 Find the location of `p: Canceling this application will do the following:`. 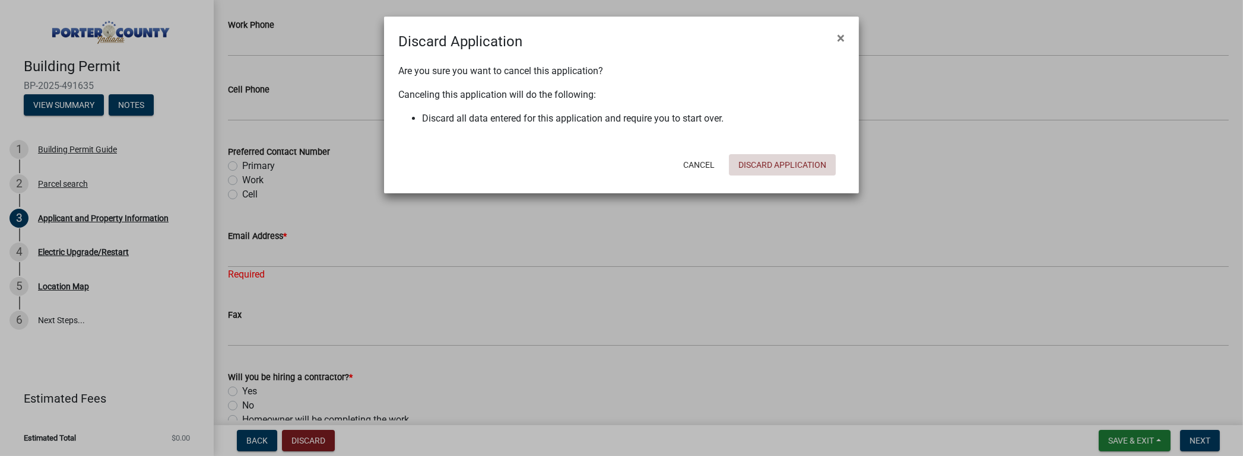

p: Canceling this application will do the following: is located at coordinates (621, 95).